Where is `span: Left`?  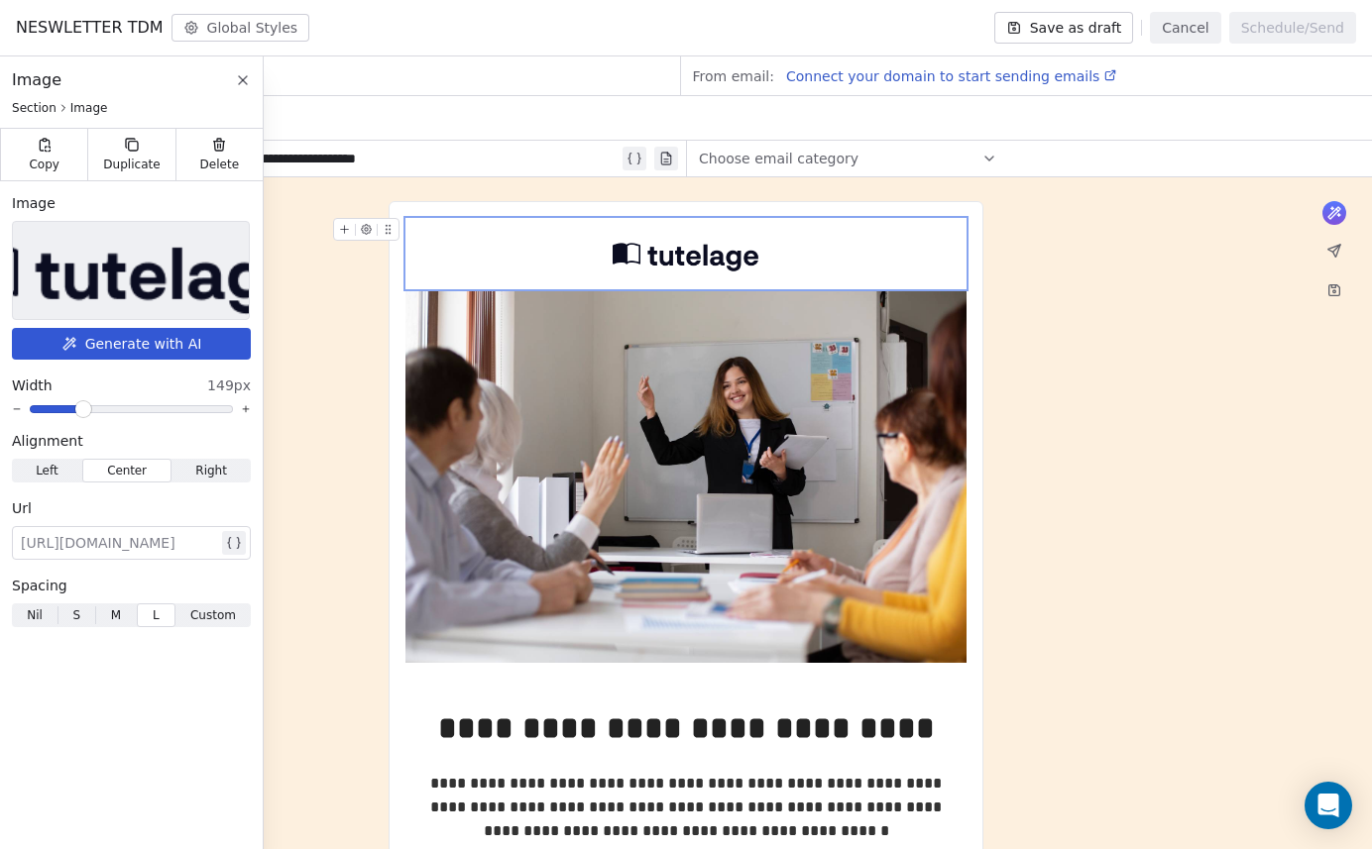 span: Left is located at coordinates (47, 471).